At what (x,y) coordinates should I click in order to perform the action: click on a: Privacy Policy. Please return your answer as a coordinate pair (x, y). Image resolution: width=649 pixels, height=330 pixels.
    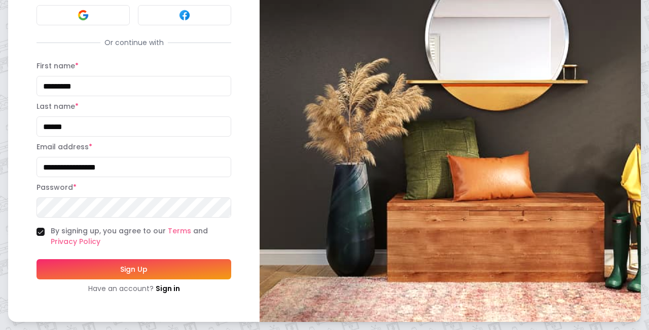
    Looking at the image, I should click on (76, 242).